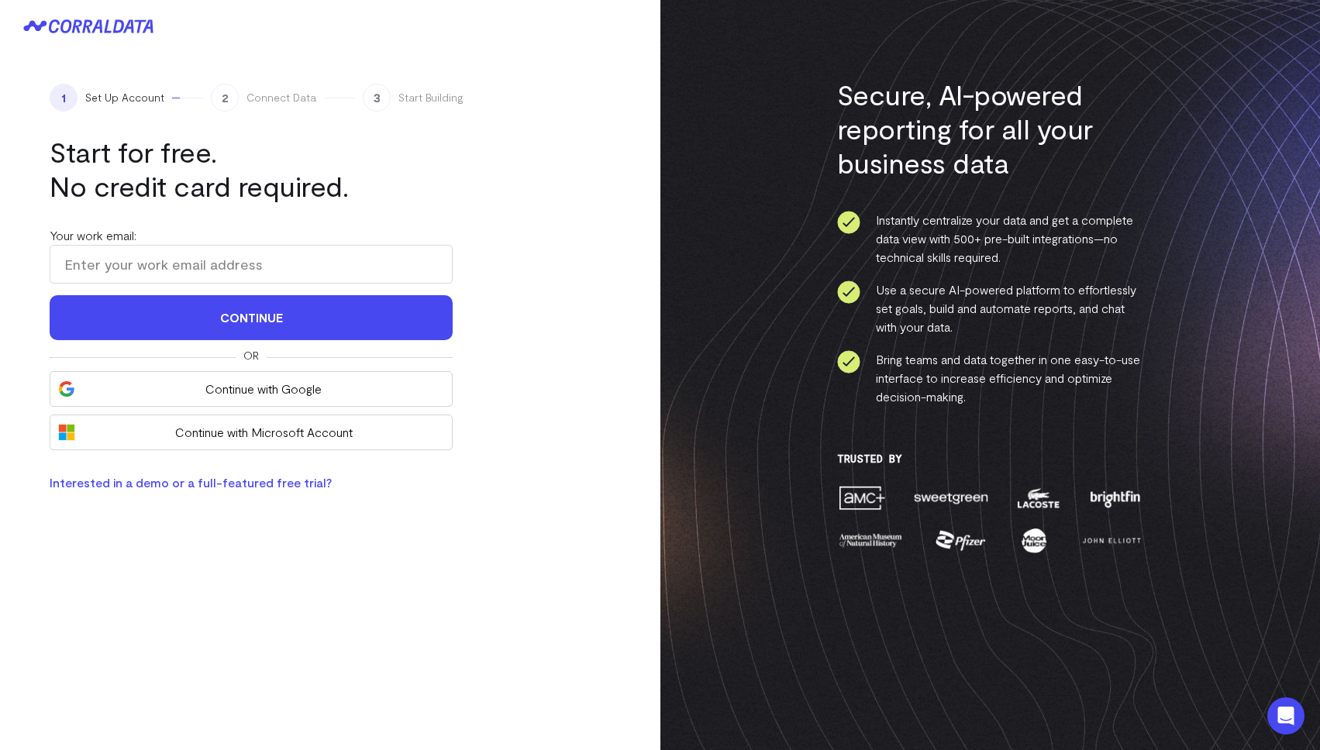 Image resolution: width=1320 pixels, height=750 pixels. What do you see at coordinates (990, 308) in the screenshot?
I see `li: Use a secure AI-powered platform to effortlessly set goals, build and automate reports, and chat ...` at bounding box center [990, 308].